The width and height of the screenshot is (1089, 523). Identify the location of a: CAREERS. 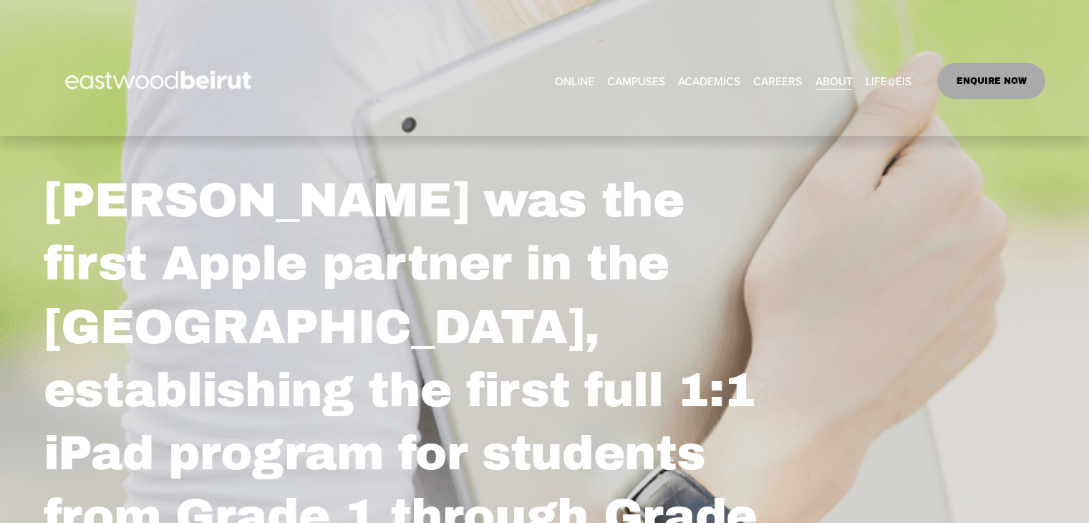
(778, 80).